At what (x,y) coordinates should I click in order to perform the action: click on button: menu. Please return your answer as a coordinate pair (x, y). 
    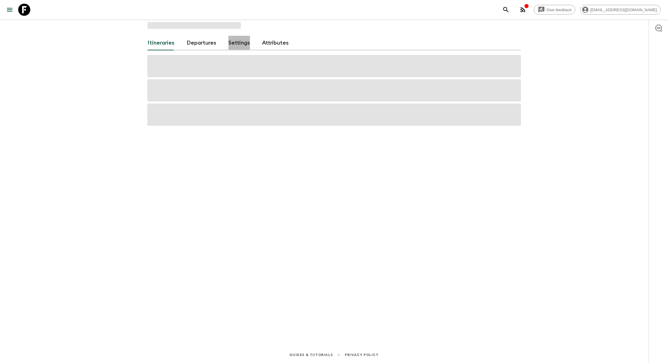
    Looking at the image, I should click on (10, 10).